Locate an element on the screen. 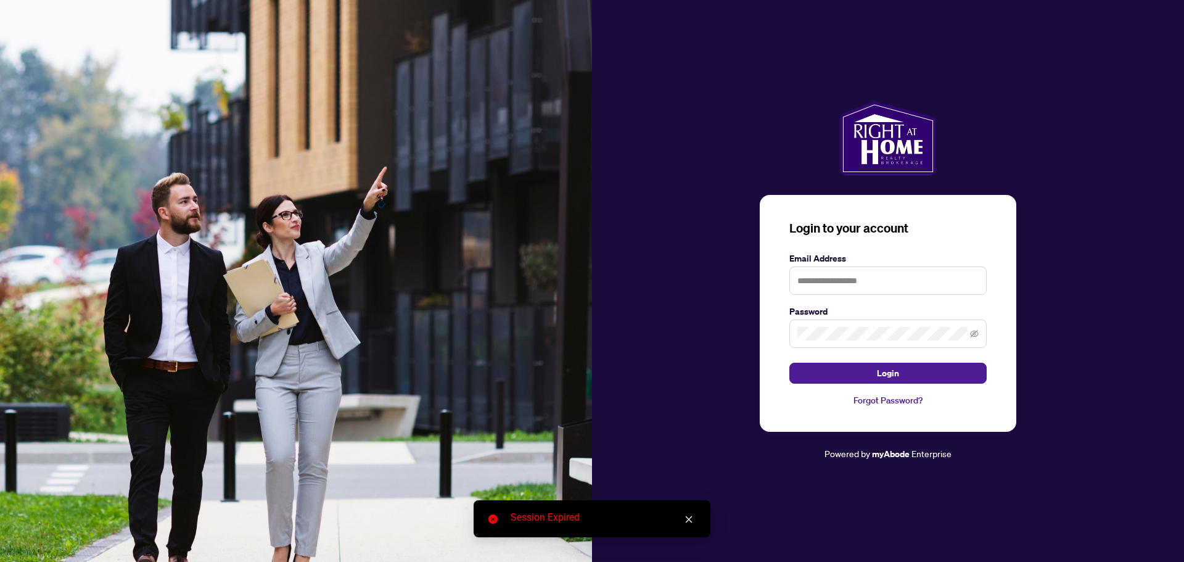 The height and width of the screenshot is (562, 1184). button: Login is located at coordinates (888, 373).